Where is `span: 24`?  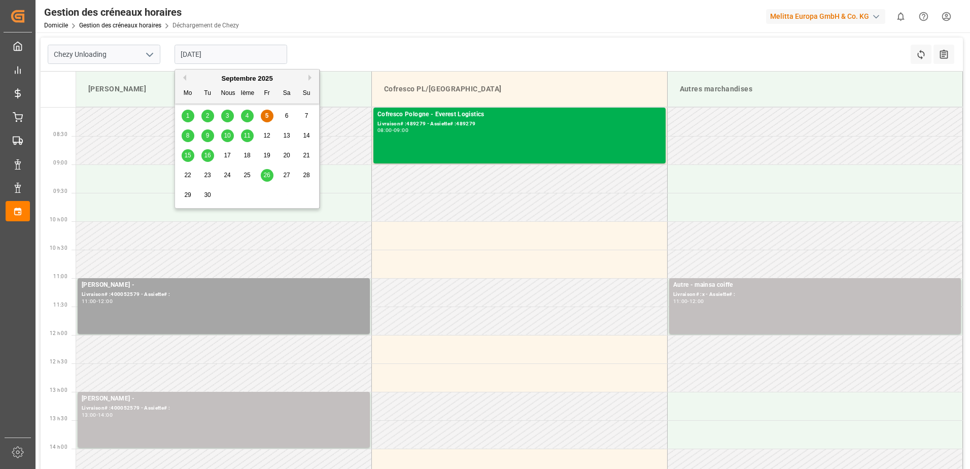
span: 24 is located at coordinates (227, 175).